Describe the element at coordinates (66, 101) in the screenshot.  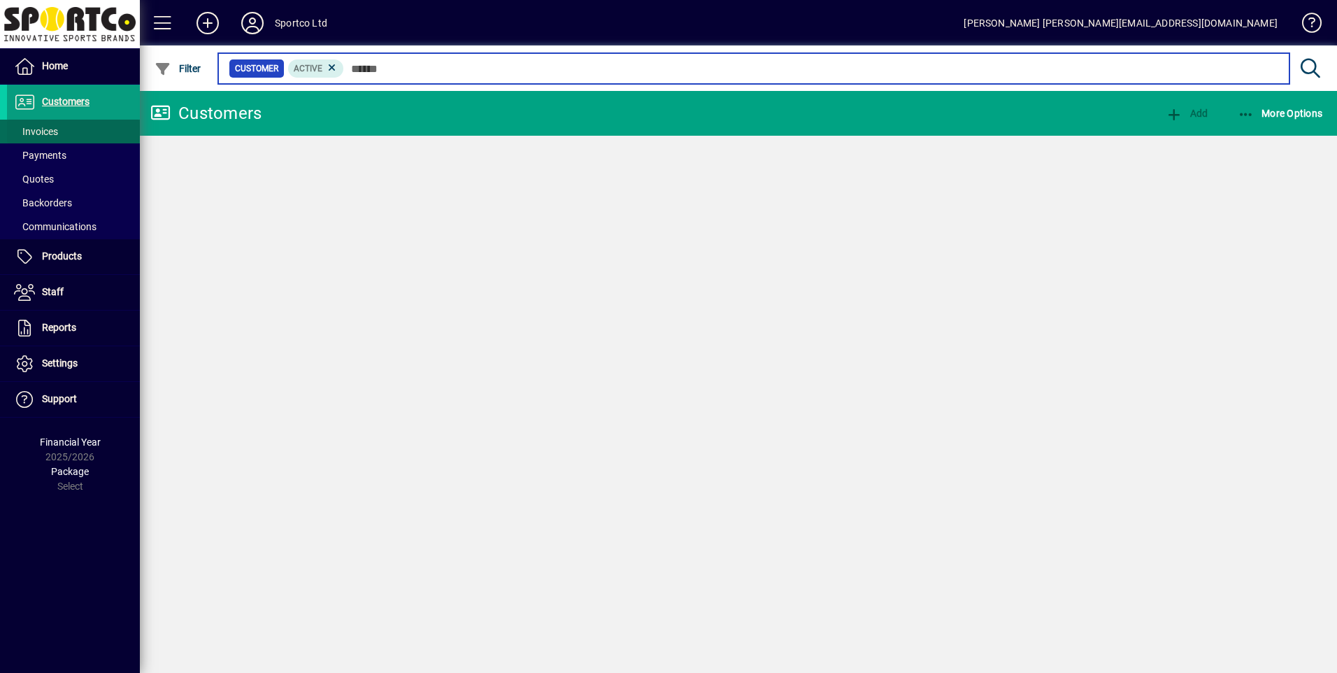
I see `span: Customers` at that location.